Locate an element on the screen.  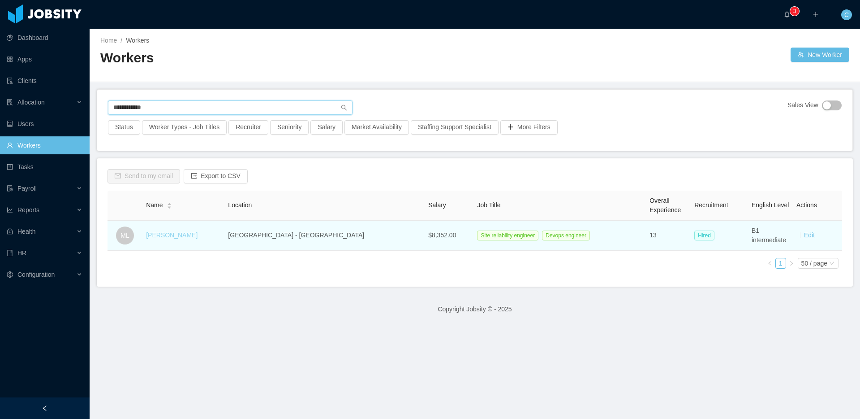
i: icon: search is located at coordinates (344, 108).